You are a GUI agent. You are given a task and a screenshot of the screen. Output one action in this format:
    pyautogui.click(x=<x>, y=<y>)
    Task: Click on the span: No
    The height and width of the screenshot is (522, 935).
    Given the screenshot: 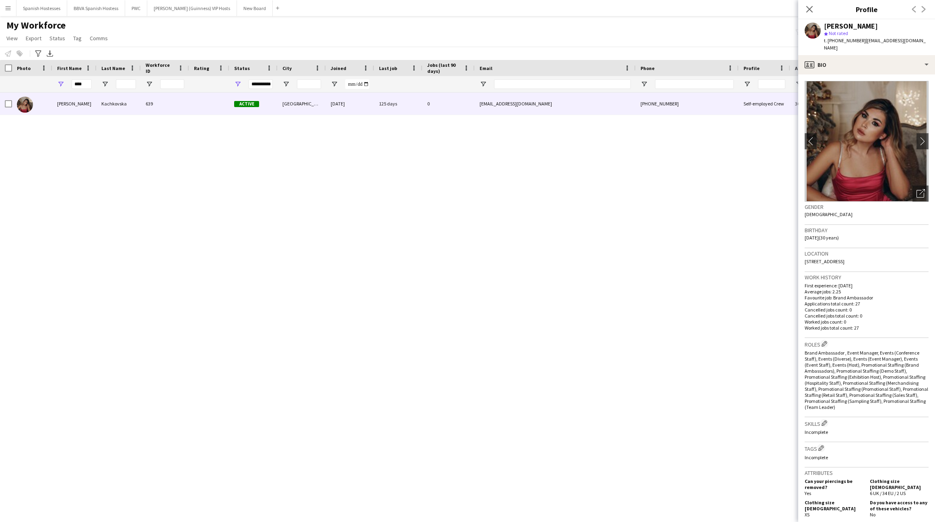 What is the action you would take?
    pyautogui.click(x=873, y=514)
    